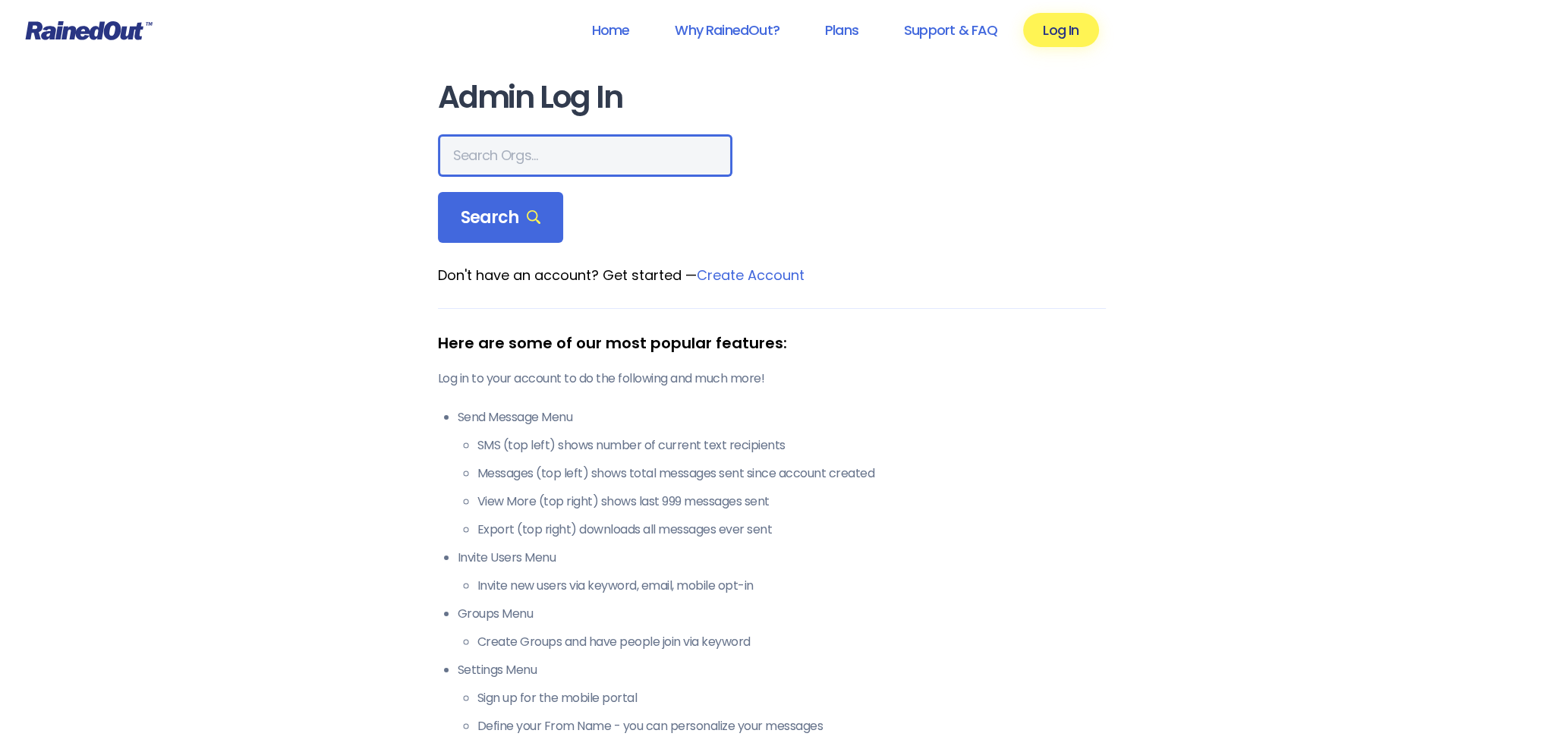 This screenshot has height=746, width=1543. What do you see at coordinates (842, 30) in the screenshot?
I see `a: Plans` at bounding box center [842, 30].